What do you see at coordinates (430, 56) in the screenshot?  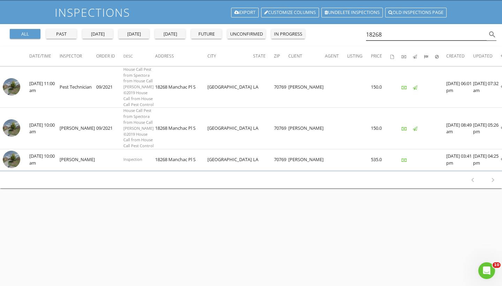 I see `th: Submitted: Not sorted.` at bounding box center [430, 56].